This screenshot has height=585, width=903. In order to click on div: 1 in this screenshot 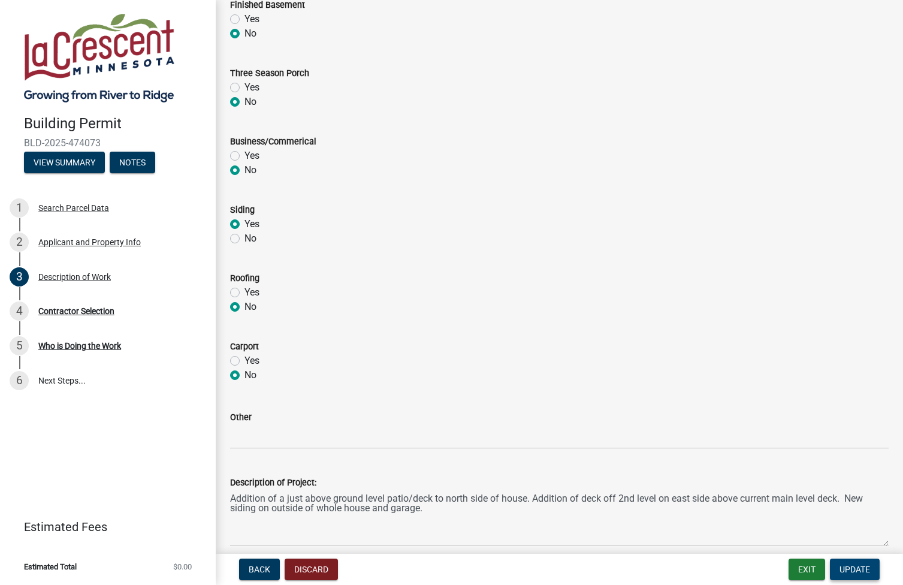, I will do `click(19, 208)`.